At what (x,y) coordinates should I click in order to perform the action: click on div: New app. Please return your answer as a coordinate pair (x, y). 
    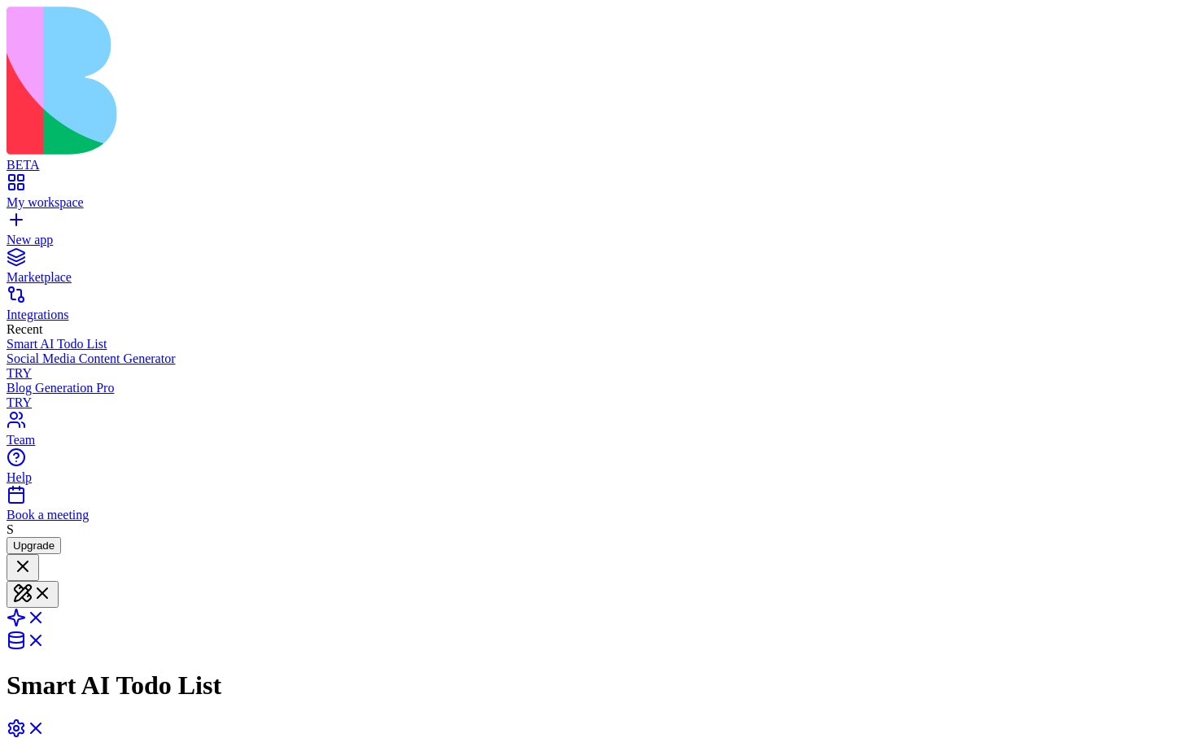
    Looking at the image, I should click on (600, 240).